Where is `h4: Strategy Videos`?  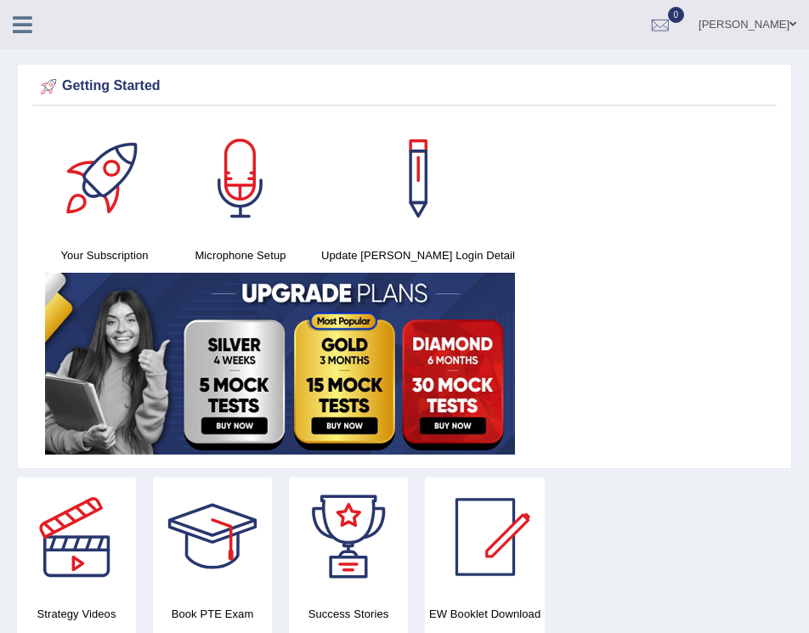
h4: Strategy Videos is located at coordinates (76, 614).